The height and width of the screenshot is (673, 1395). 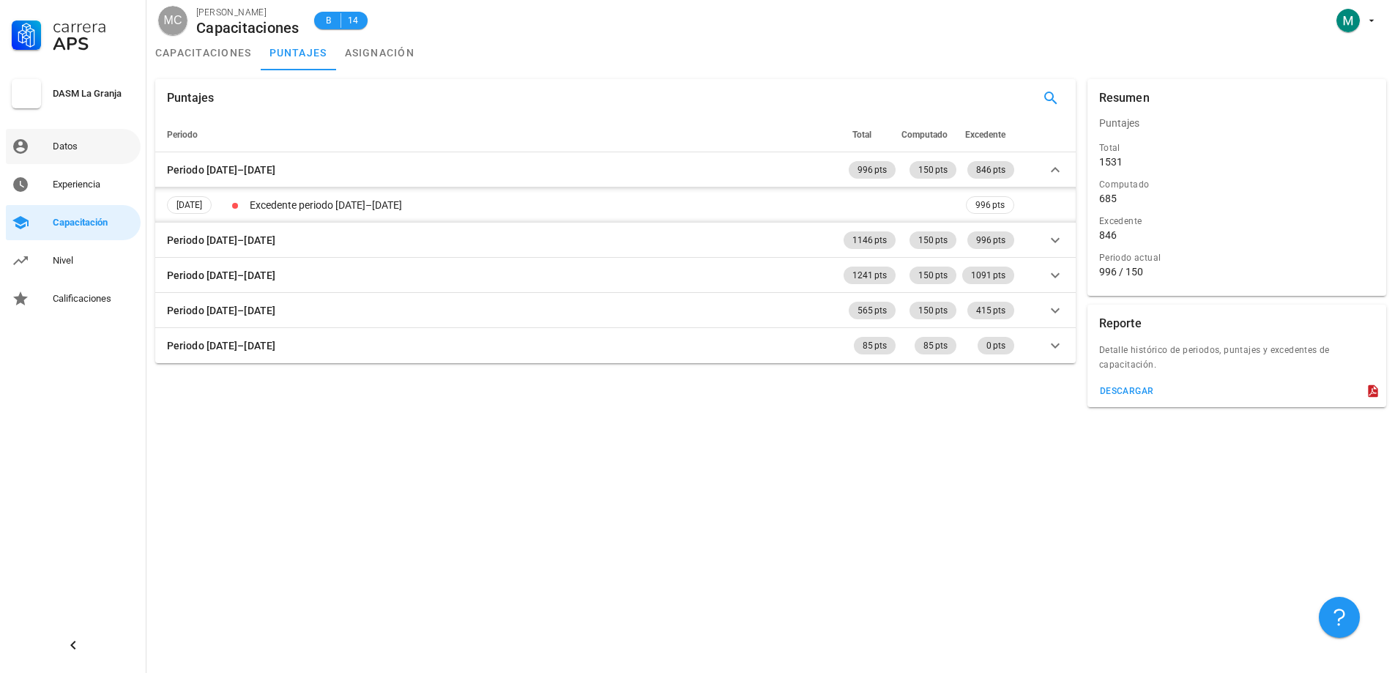 What do you see at coordinates (869, 275) in the screenshot?
I see `span: 1241 pts` at bounding box center [869, 275].